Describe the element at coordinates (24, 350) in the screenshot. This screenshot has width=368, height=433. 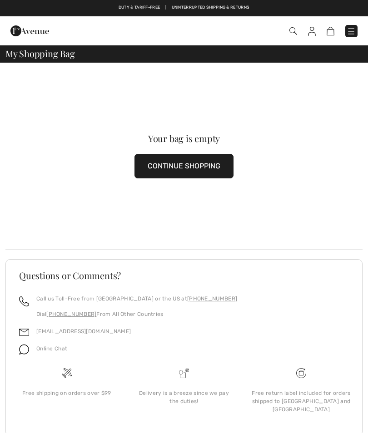
I see `img: chat` at that location.